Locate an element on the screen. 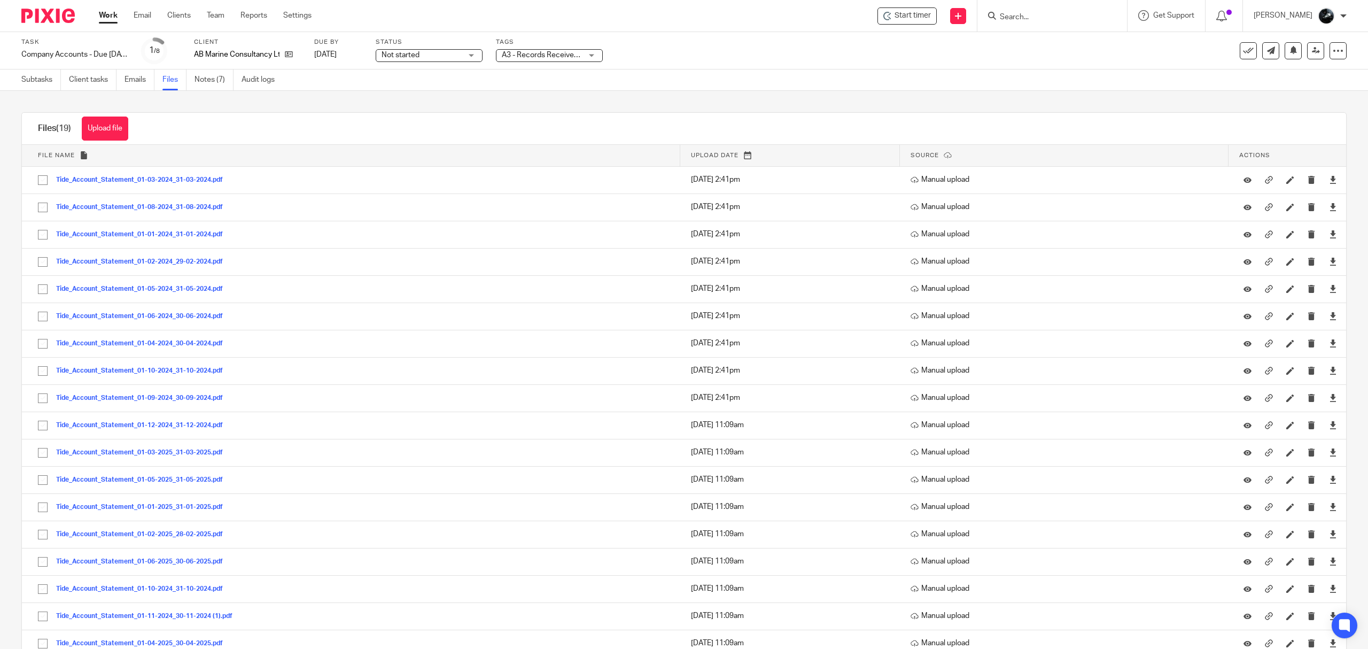 The width and height of the screenshot is (1368, 649). button: Tide_Account_Statement_01-01-2024_31-01-2024.pdf is located at coordinates (143, 235).